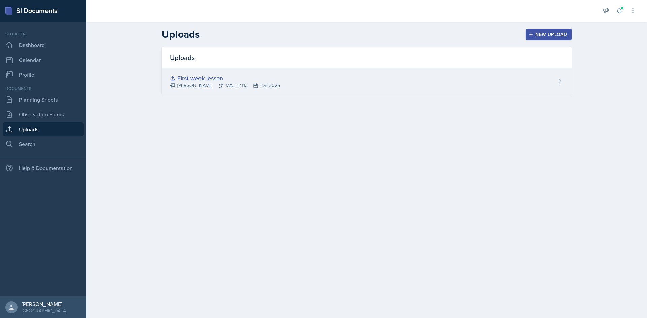  I want to click on button: New Upload, so click(548, 34).